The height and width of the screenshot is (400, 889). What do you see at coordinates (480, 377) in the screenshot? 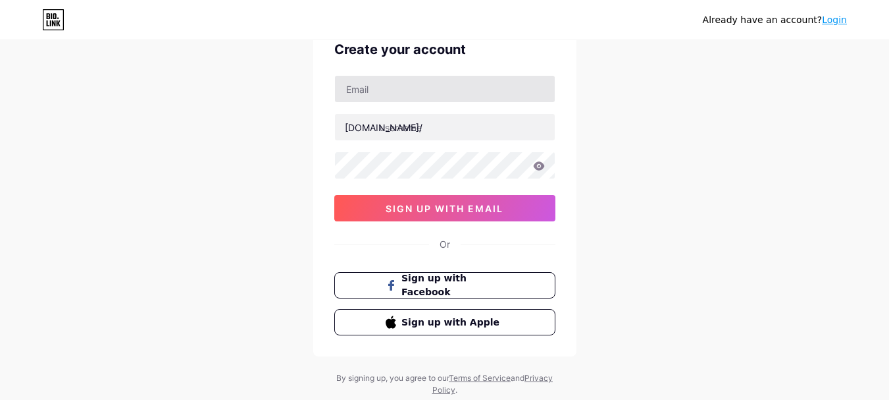
I see `a: Terms of Service` at bounding box center [480, 377].